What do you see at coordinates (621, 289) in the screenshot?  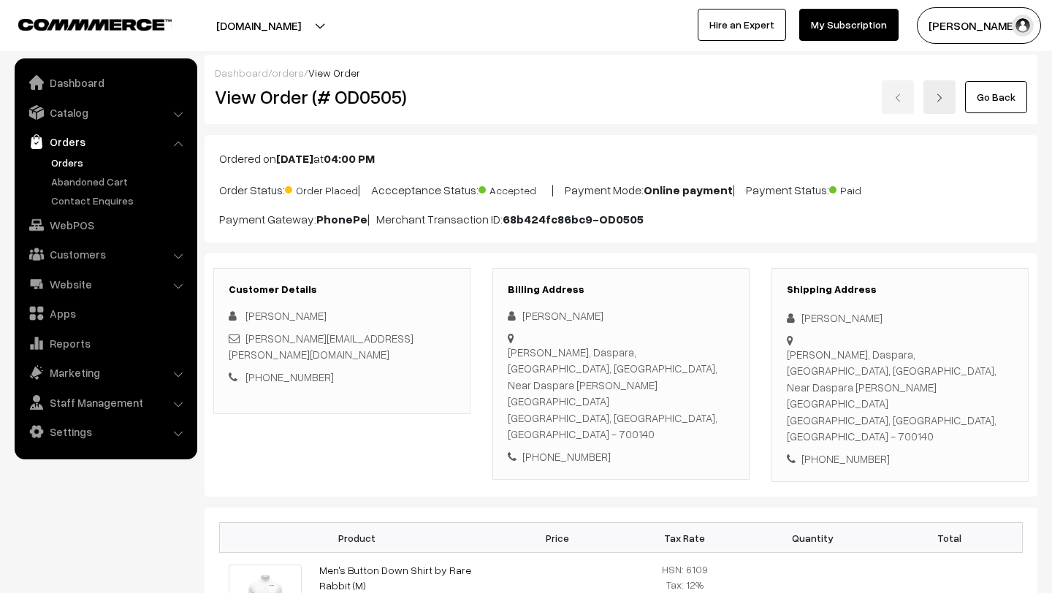 I see `h3: Billing Address` at bounding box center [621, 289].